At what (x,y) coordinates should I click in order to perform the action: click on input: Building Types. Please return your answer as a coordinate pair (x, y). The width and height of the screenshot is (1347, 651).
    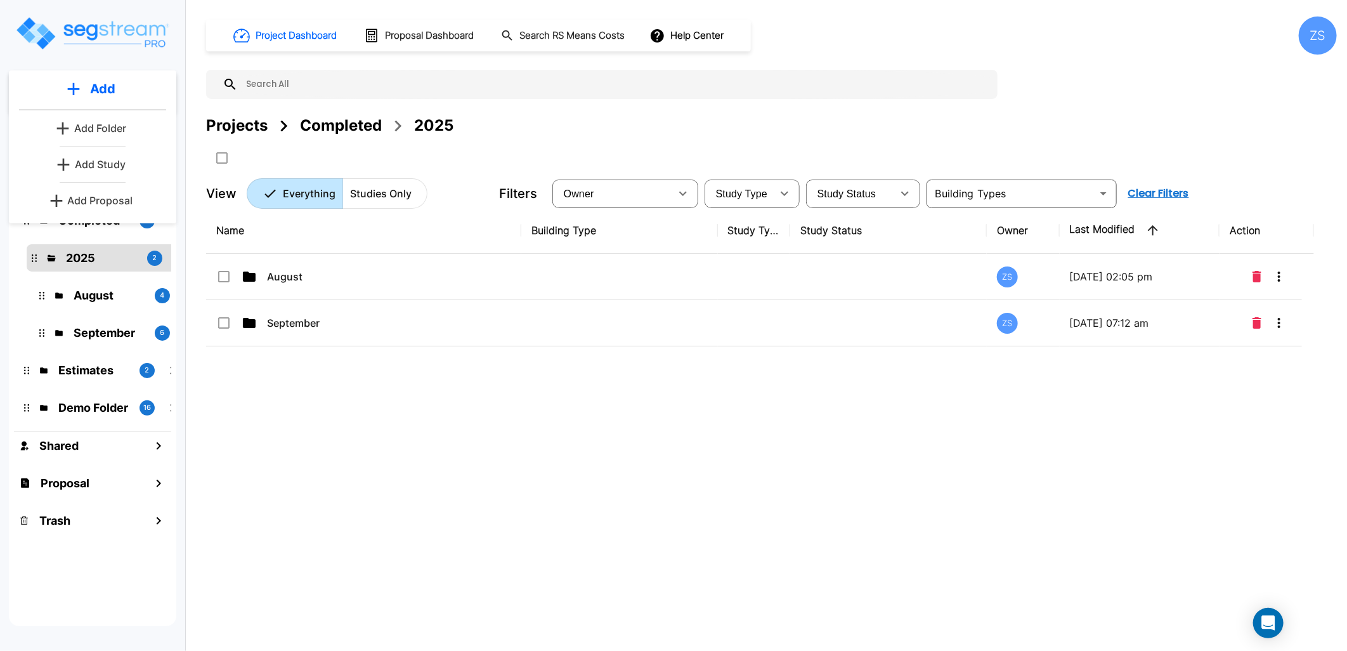
    Looking at the image, I should click on (1011, 193).